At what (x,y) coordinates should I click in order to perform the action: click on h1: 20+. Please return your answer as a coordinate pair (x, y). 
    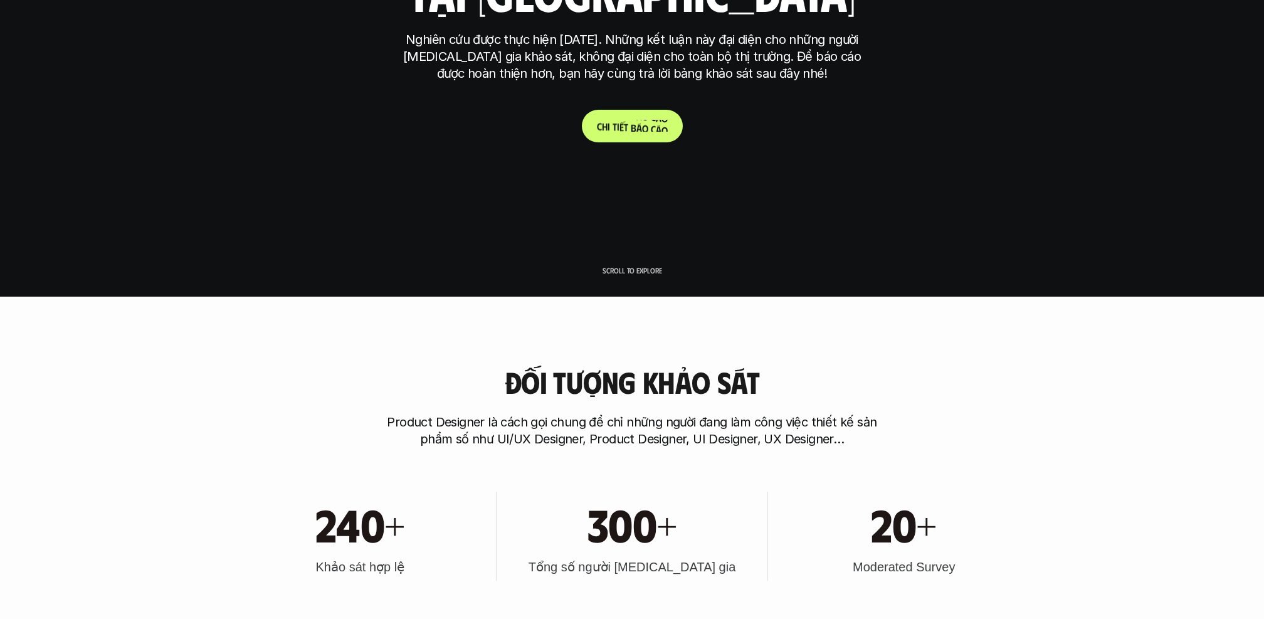
    Looking at the image, I should click on (904, 524).